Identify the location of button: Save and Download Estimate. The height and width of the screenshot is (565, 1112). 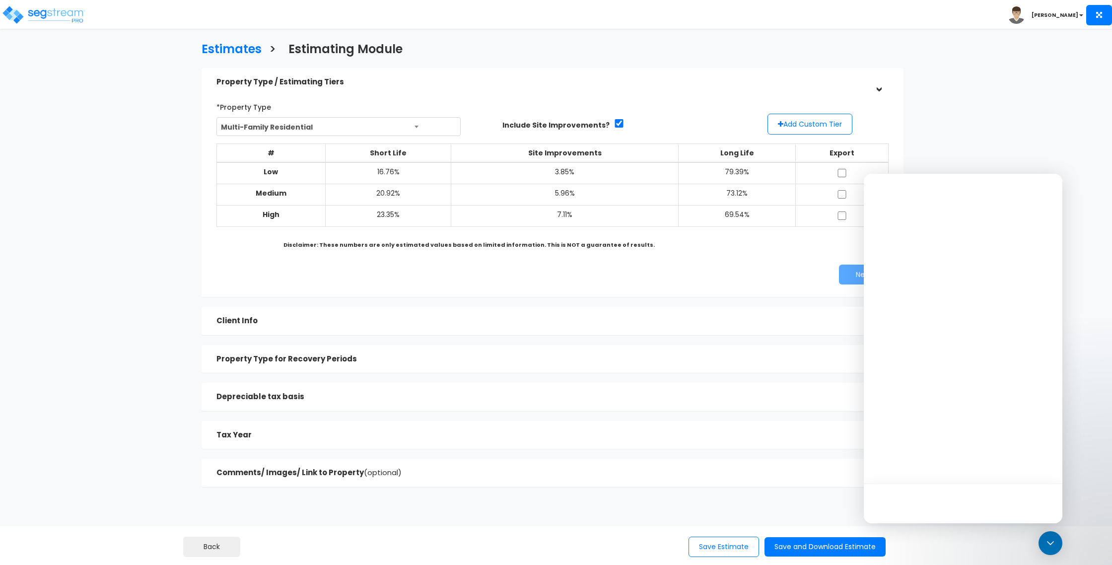
(825, 546).